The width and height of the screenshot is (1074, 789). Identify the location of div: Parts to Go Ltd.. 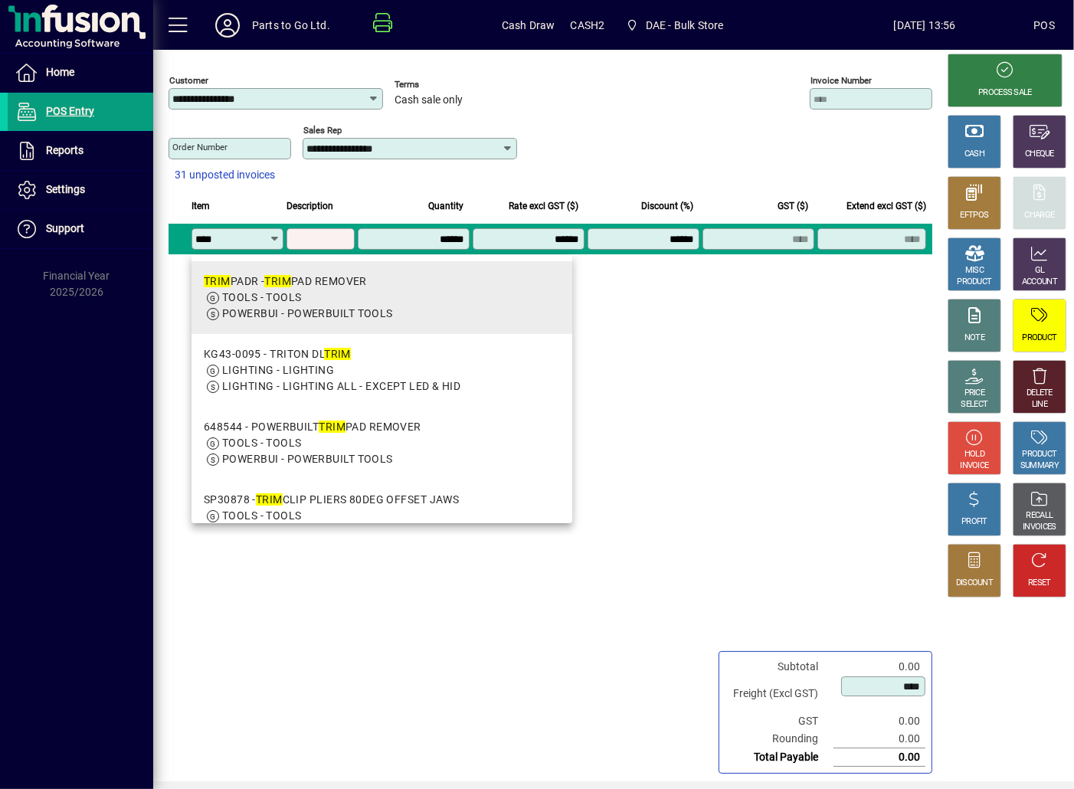
(291, 25).